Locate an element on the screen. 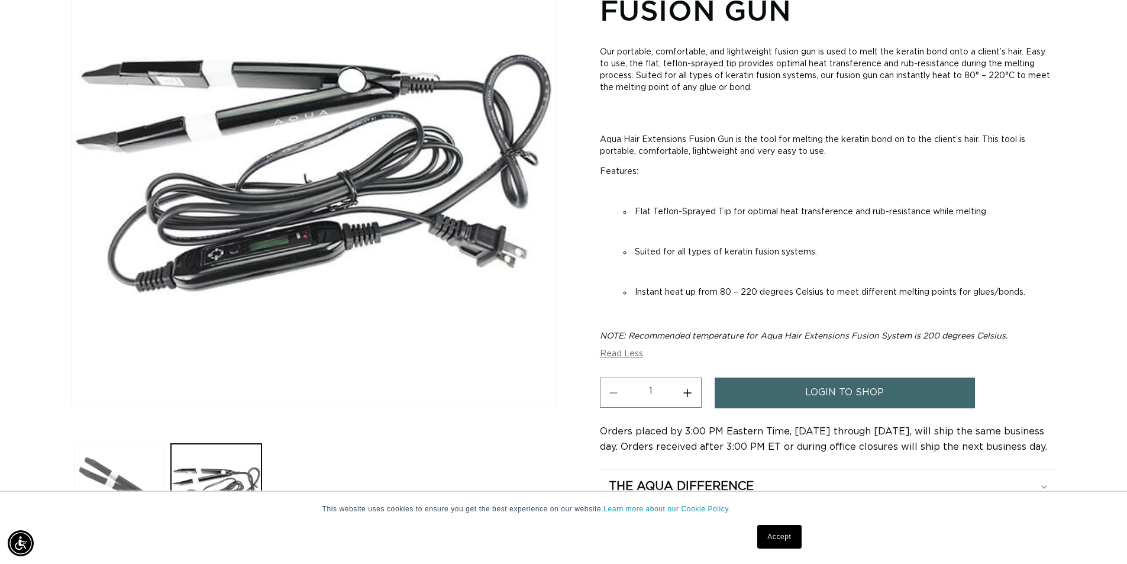 The image size is (1127, 564). p: Aqua Hair Extensions Fusion Gun is the tool for melting the keratin bond on to the client’s hair.... is located at coordinates (827, 146).